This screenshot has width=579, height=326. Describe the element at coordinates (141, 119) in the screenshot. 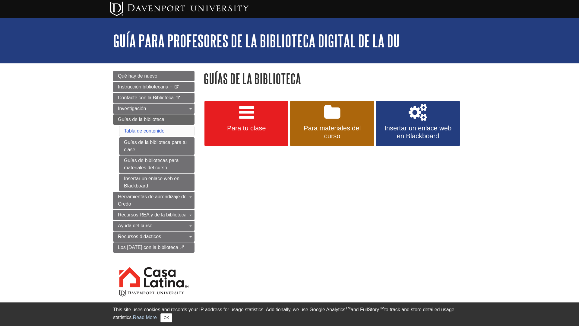

I see `span: Guías de la biblioteca` at that location.